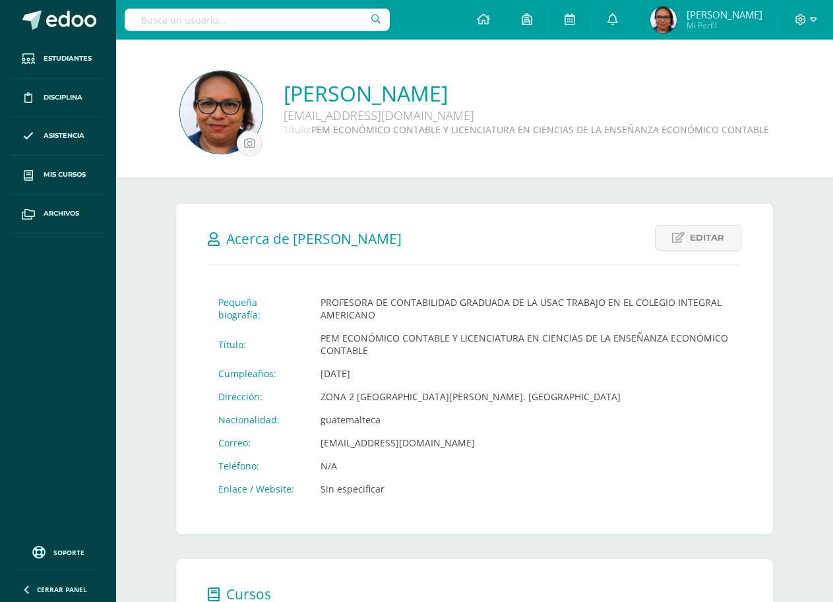 This screenshot has width=833, height=602. Describe the element at coordinates (526, 466) in the screenshot. I see `td: N/A` at that location.